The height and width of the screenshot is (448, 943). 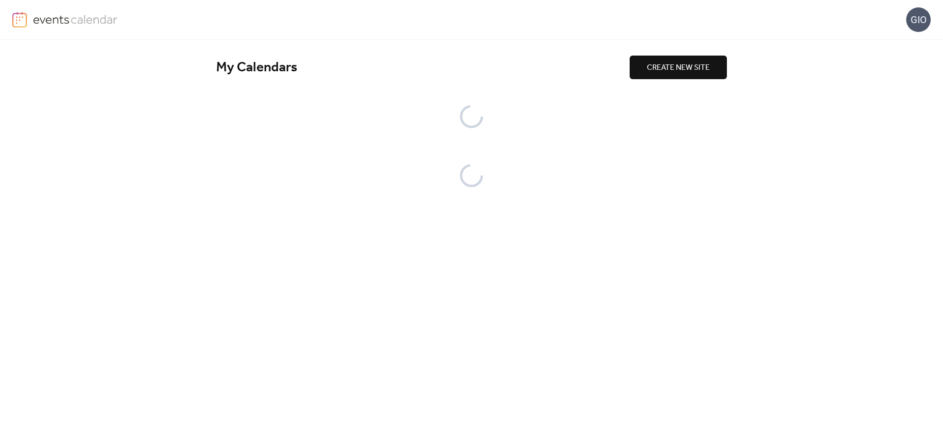 I want to click on div: GIO, so click(x=919, y=20).